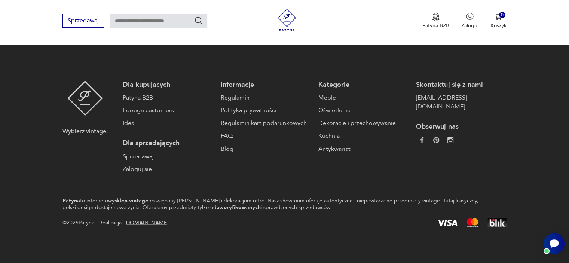 The width and height of the screenshot is (569, 263). Describe the element at coordinates (266, 85) in the screenshot. I see `p: Informacje` at that location.